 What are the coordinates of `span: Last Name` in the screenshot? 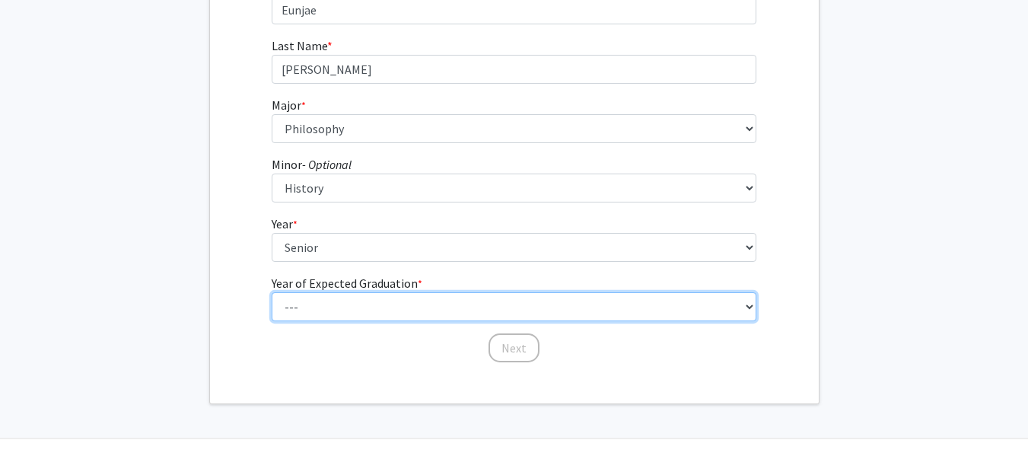 It's located at (299, 46).